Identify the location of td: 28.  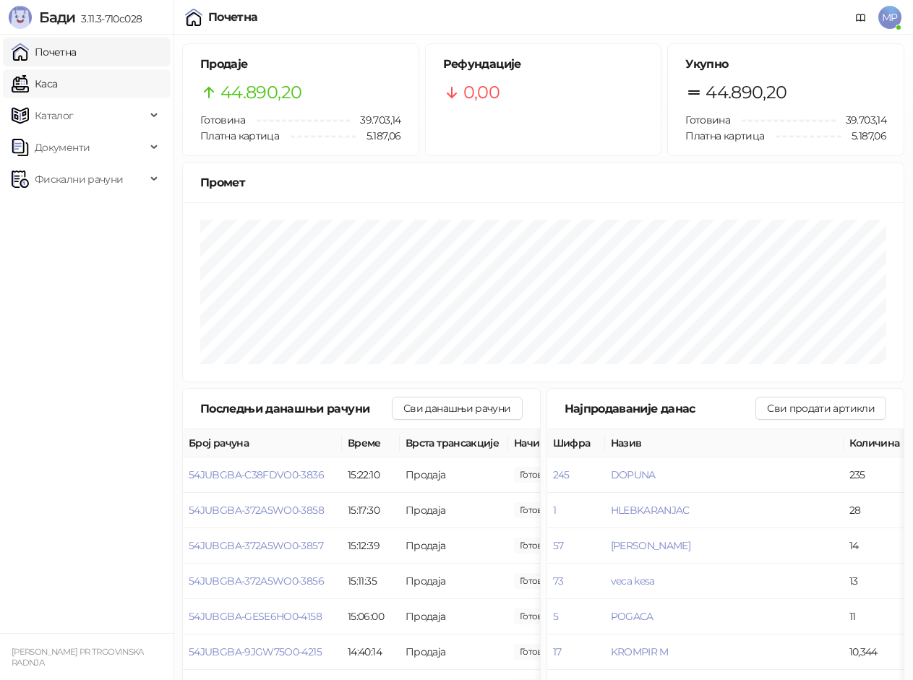
(876, 510).